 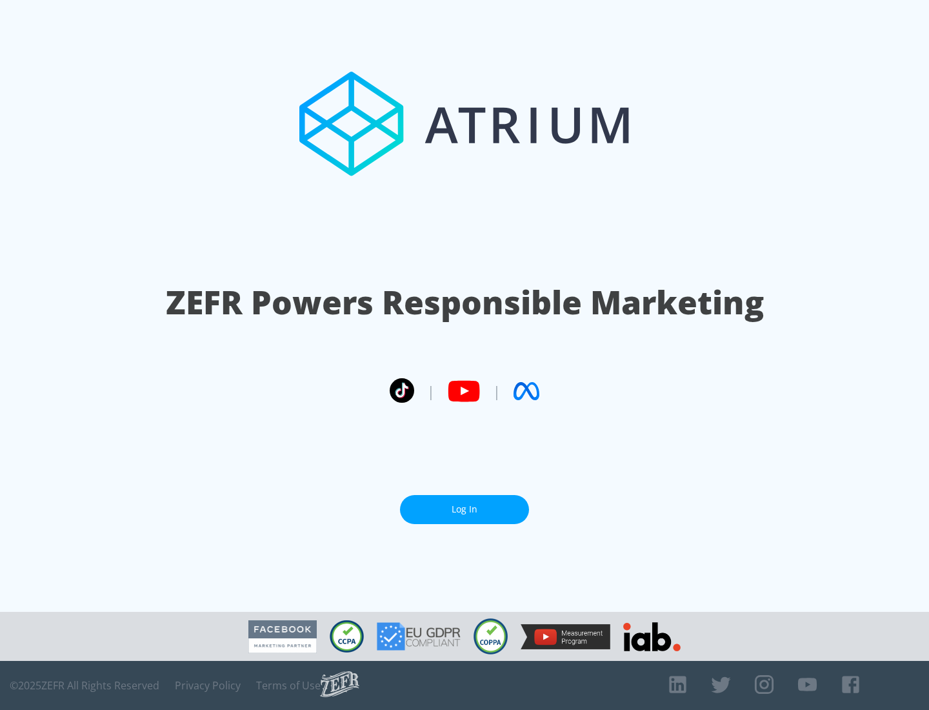 What do you see at coordinates (565, 636) in the screenshot?
I see `img: YouTube Measurement Program` at bounding box center [565, 636].